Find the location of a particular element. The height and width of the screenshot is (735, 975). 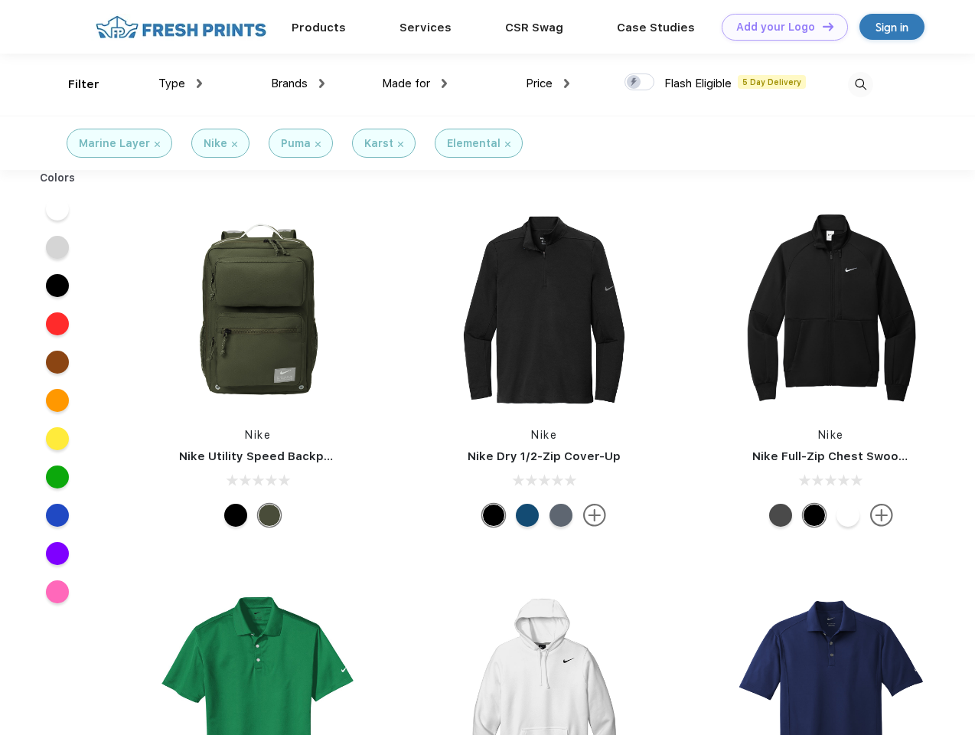

div: Marine Layer is located at coordinates (114, 143).